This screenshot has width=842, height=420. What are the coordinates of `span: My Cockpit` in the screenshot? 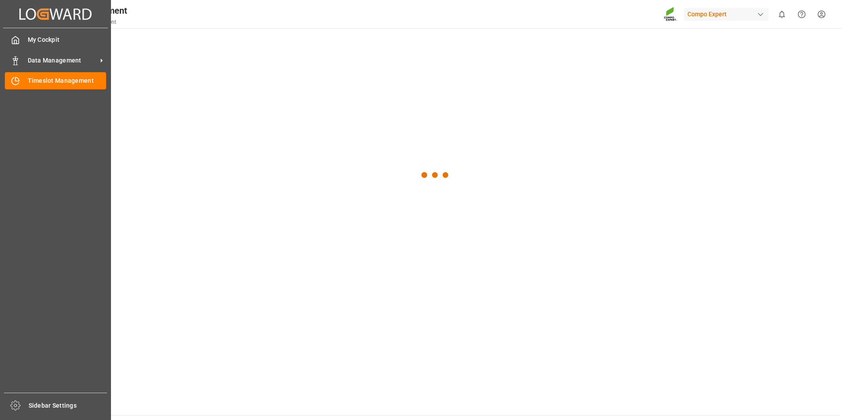 It's located at (67, 40).